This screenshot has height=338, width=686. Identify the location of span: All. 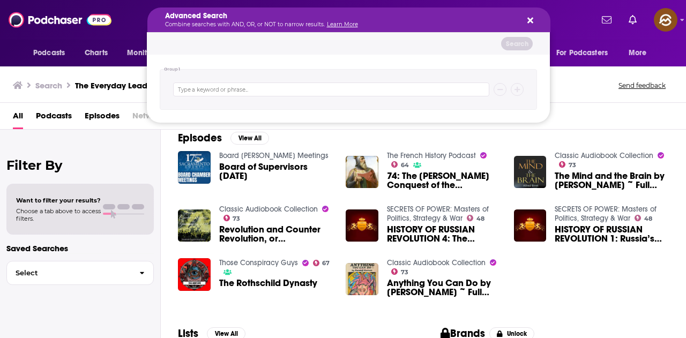
(18, 118).